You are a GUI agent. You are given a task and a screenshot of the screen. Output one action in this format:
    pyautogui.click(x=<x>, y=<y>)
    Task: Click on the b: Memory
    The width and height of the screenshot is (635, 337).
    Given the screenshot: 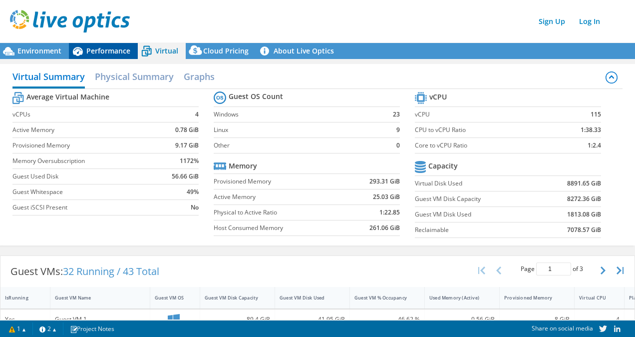 What is the action you would take?
    pyautogui.click(x=243, y=166)
    